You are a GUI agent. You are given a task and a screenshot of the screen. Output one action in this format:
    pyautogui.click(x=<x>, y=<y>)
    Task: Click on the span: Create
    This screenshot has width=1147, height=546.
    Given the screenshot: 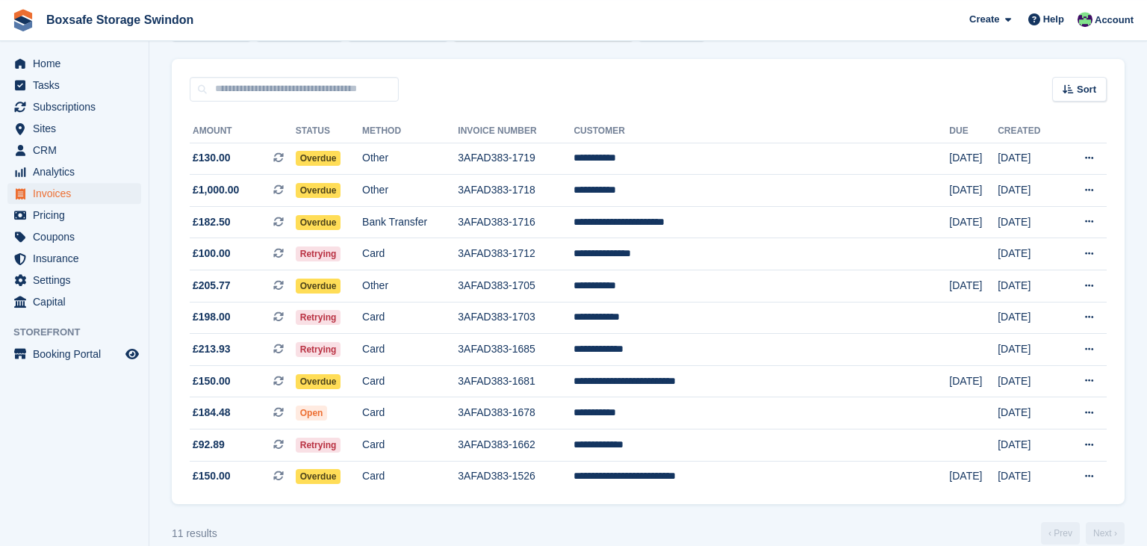 What is the action you would take?
    pyautogui.click(x=984, y=19)
    